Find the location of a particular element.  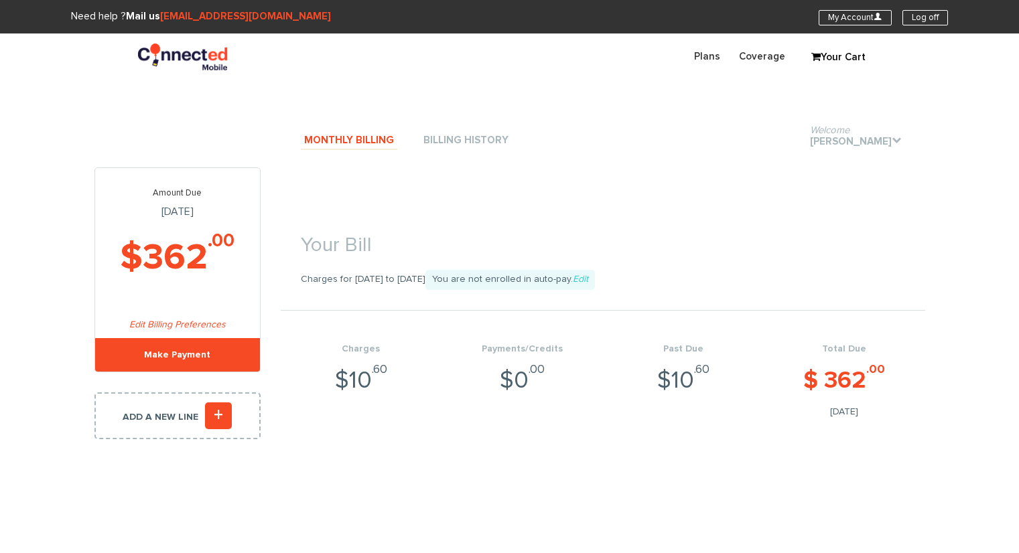

a: Log off is located at coordinates (925, 17).